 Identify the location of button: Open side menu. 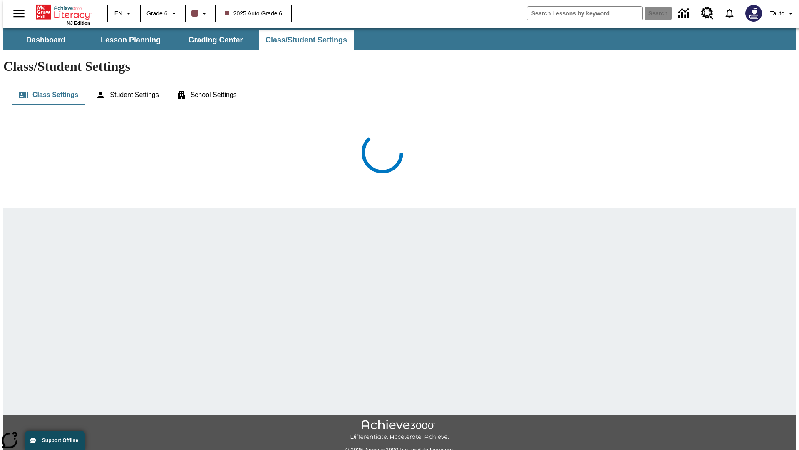
(19, 13).